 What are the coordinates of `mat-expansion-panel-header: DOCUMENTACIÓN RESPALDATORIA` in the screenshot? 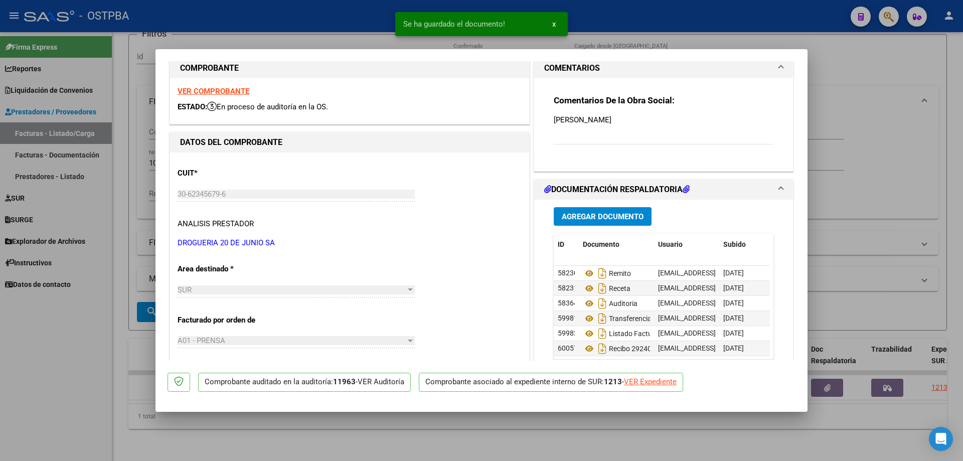 It's located at (664, 190).